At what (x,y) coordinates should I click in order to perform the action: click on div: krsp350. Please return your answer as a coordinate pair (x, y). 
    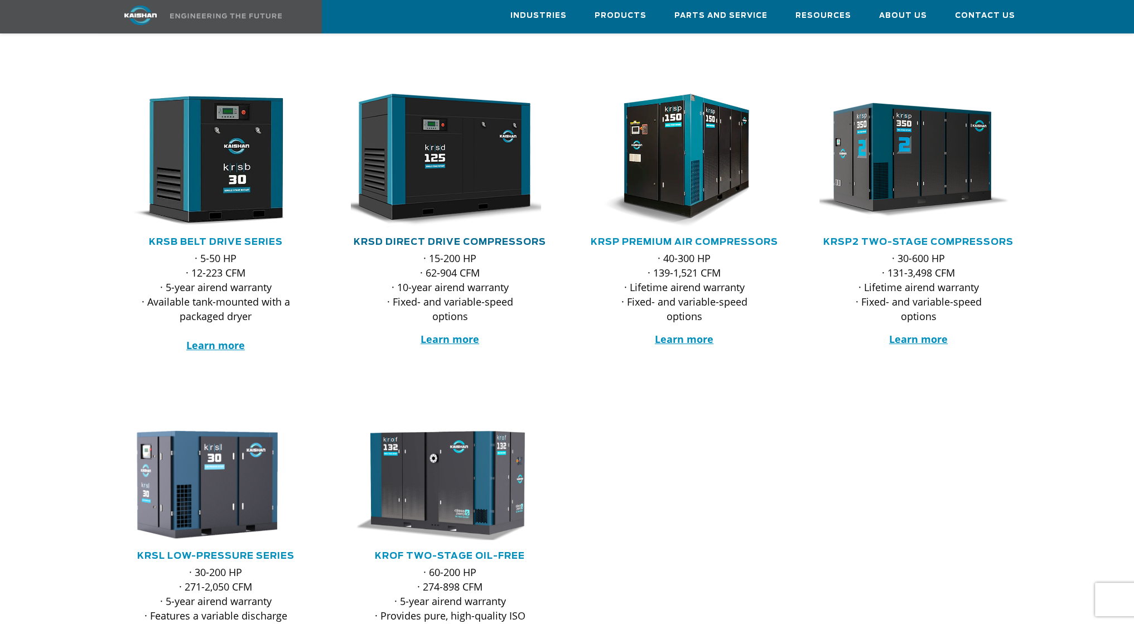
    Looking at the image, I should click on (918, 161).